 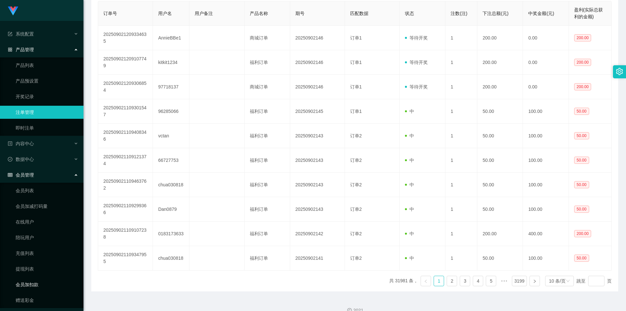 I want to click on td: 0183173633, so click(x=171, y=234).